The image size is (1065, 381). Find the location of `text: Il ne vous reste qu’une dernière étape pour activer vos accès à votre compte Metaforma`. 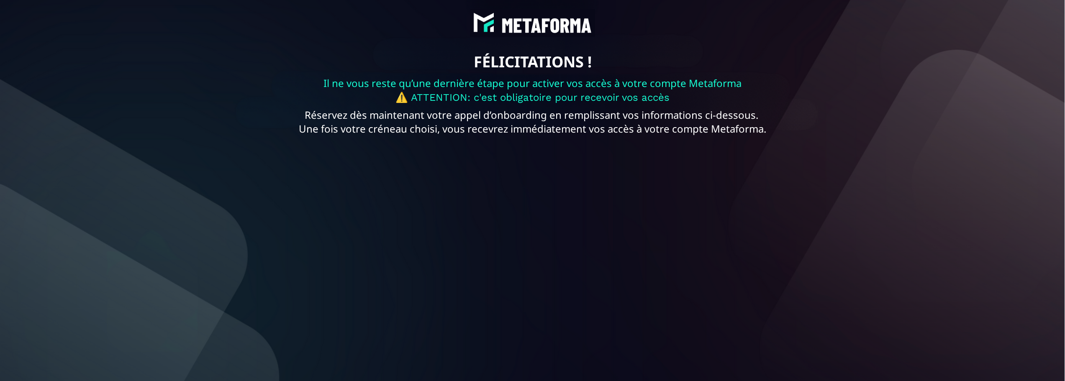

text: Il ne vous reste qu’une dernière étape pour activer vos accès à votre compte Metaforma is located at coordinates (532, 90).